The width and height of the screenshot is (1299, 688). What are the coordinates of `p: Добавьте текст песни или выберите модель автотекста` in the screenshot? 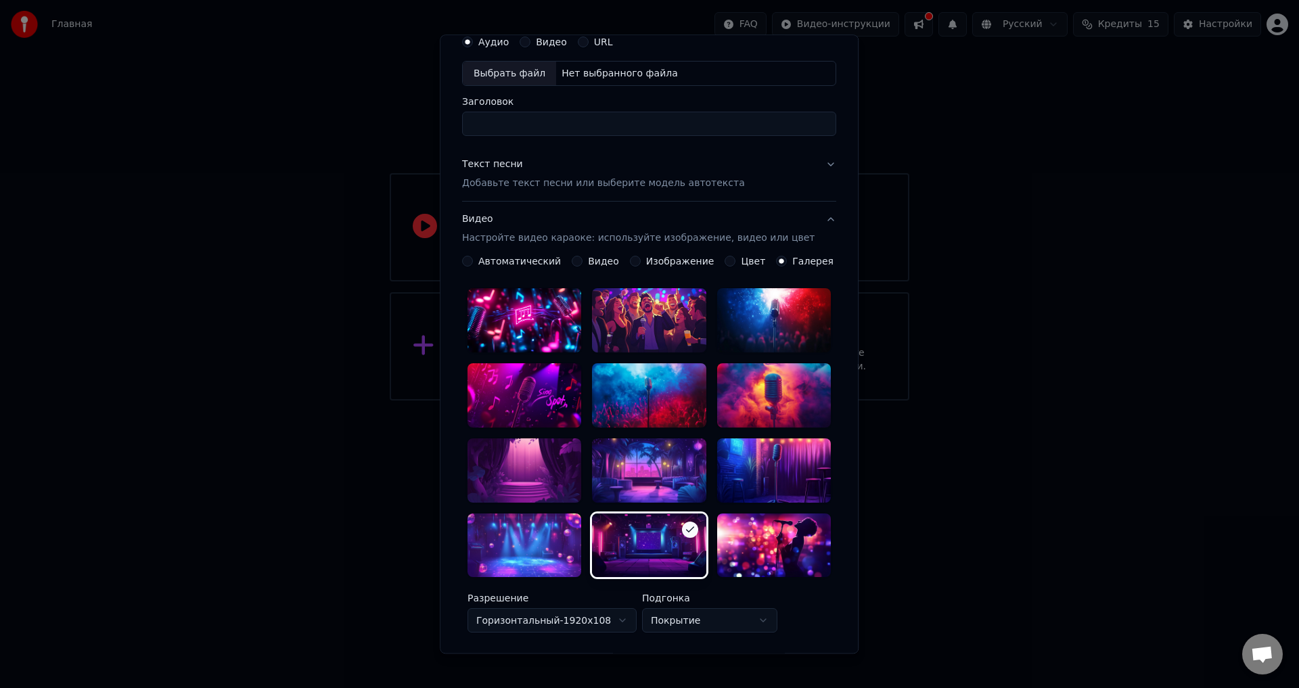 It's located at (603, 184).